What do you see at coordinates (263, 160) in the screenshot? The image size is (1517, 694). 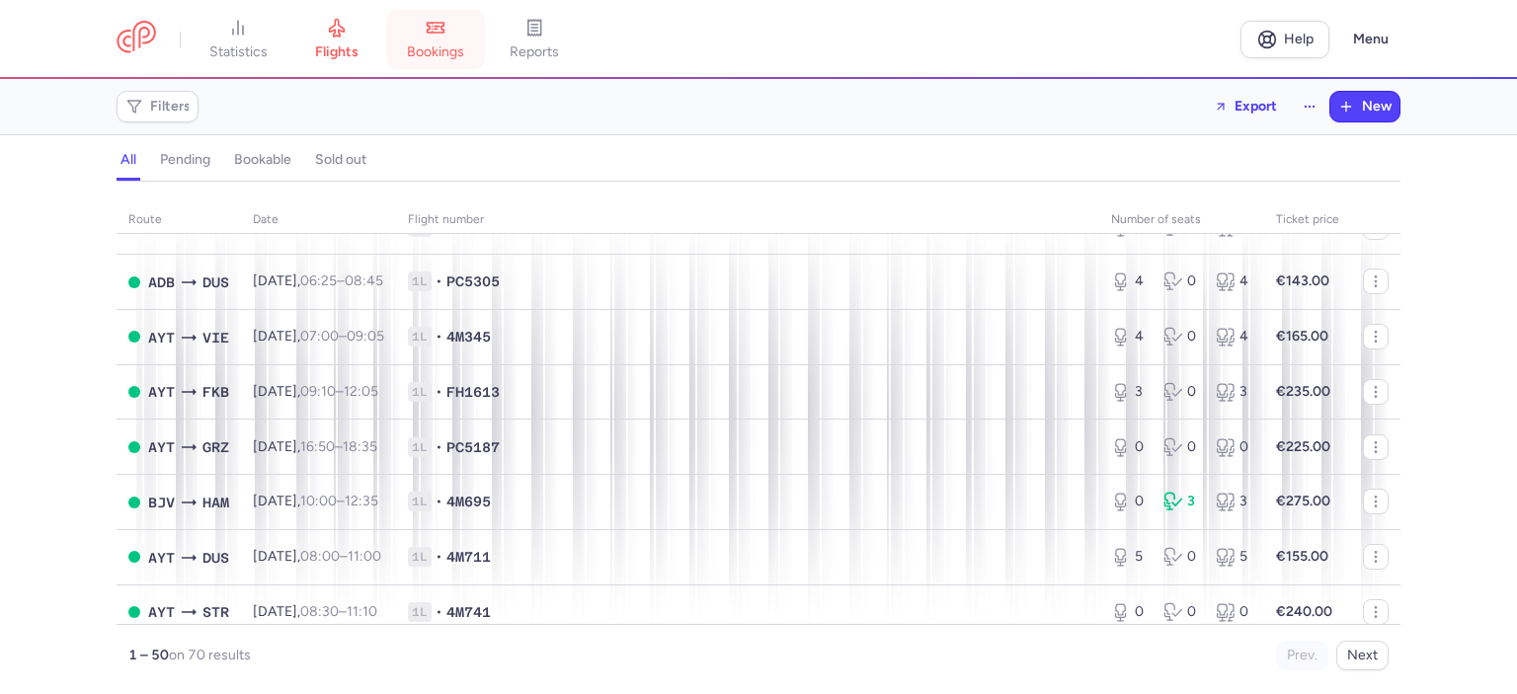 I see `h4: bookable` at bounding box center [263, 160].